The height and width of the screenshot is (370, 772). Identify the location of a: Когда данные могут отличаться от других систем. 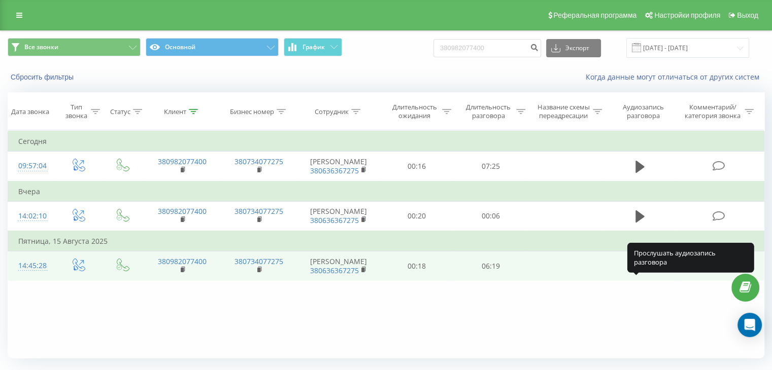
(675, 77).